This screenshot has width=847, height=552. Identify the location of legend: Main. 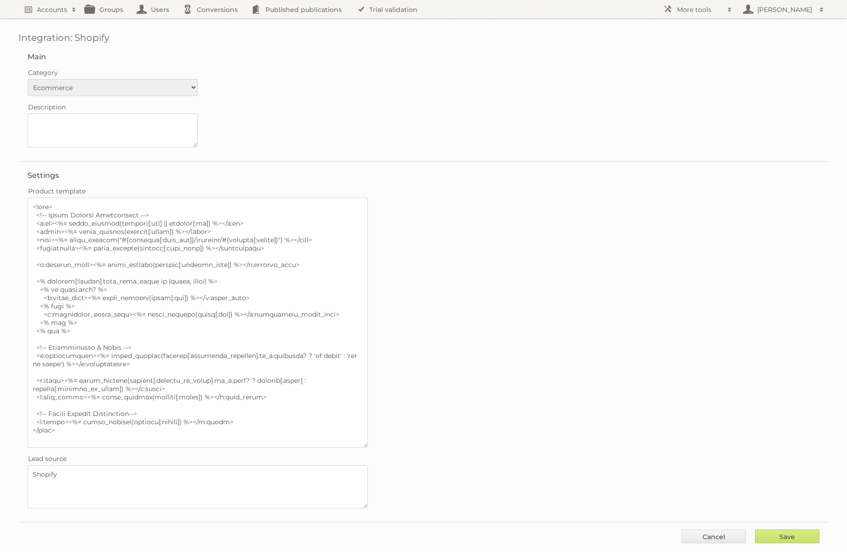
(37, 57).